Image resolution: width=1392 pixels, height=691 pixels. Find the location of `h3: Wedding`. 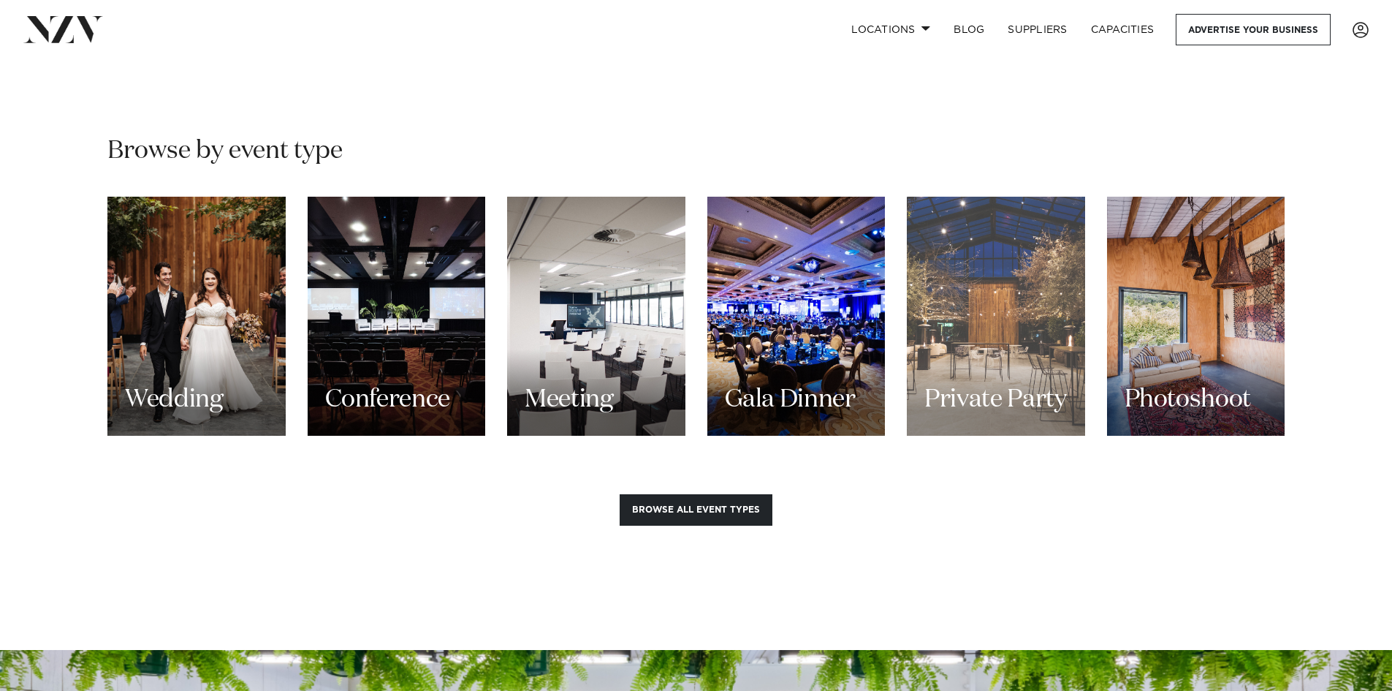

h3: Wedding is located at coordinates (174, 399).